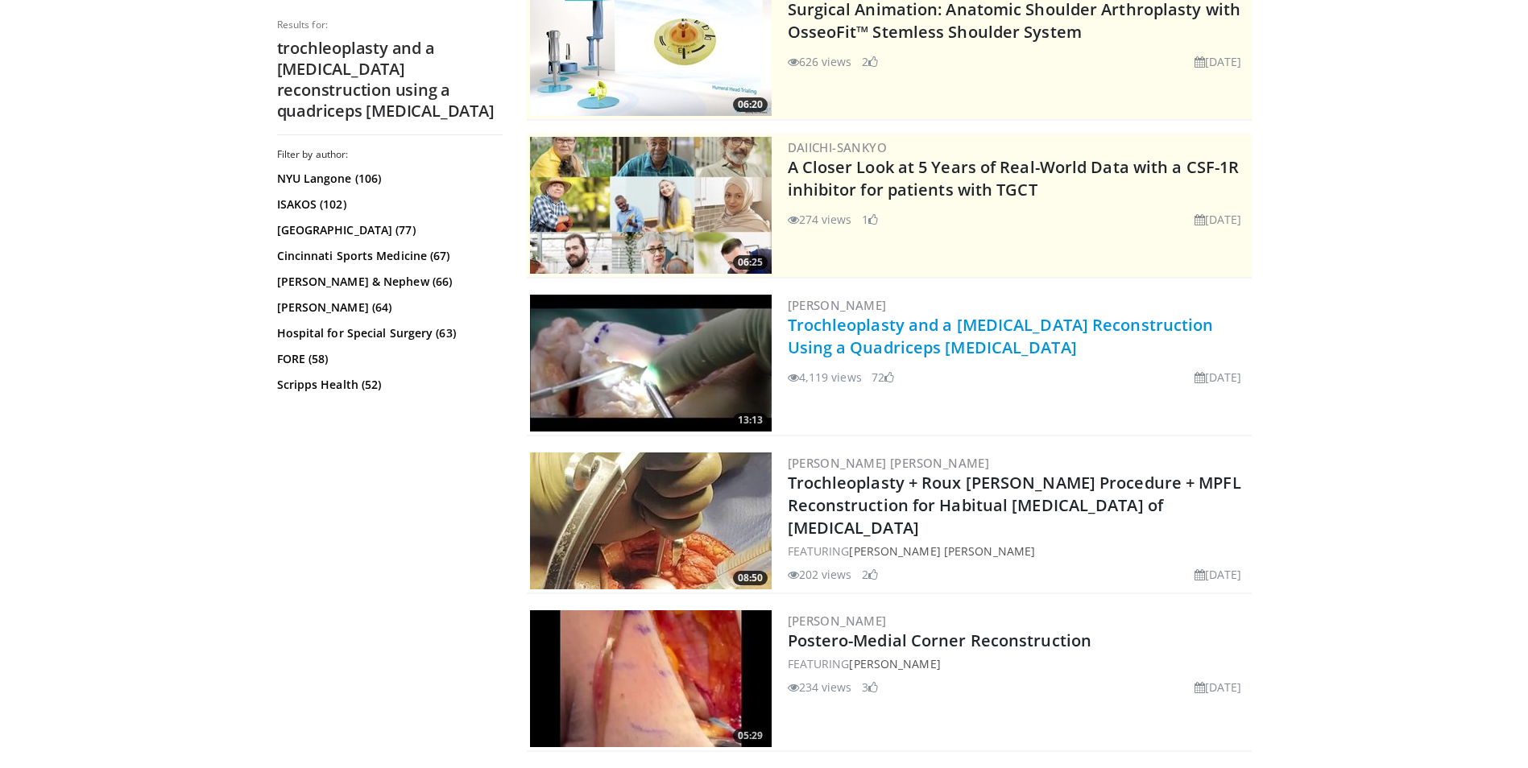 This screenshot has width=1528, height=768. What do you see at coordinates (750, 263) in the screenshot?
I see `span: 06:25` at bounding box center [750, 263].